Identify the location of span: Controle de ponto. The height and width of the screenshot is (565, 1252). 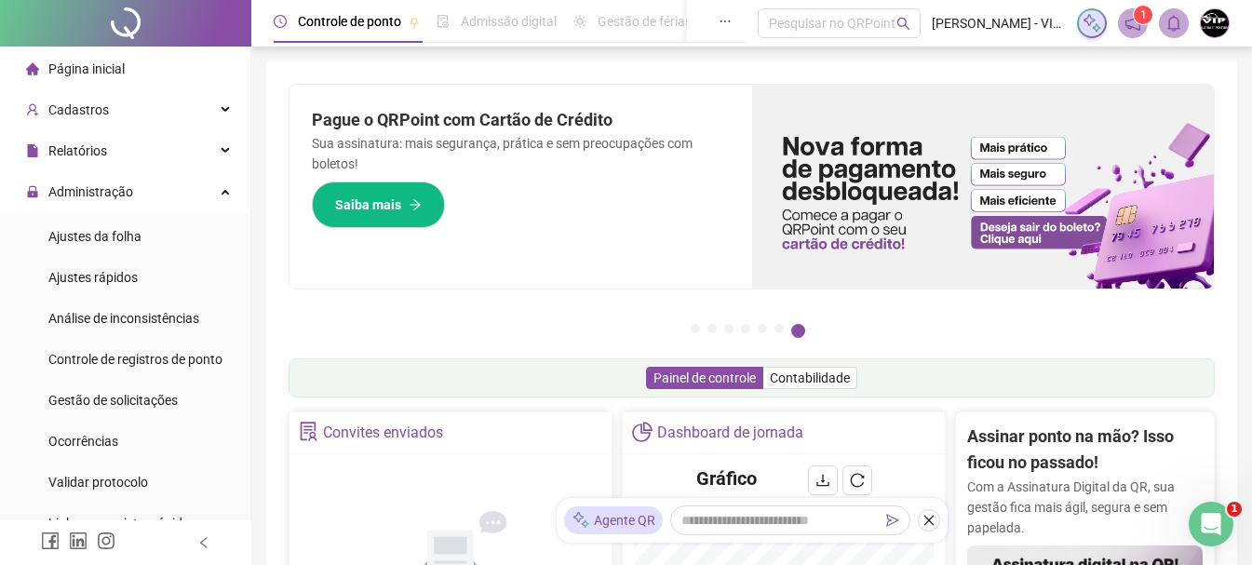
(349, 21).